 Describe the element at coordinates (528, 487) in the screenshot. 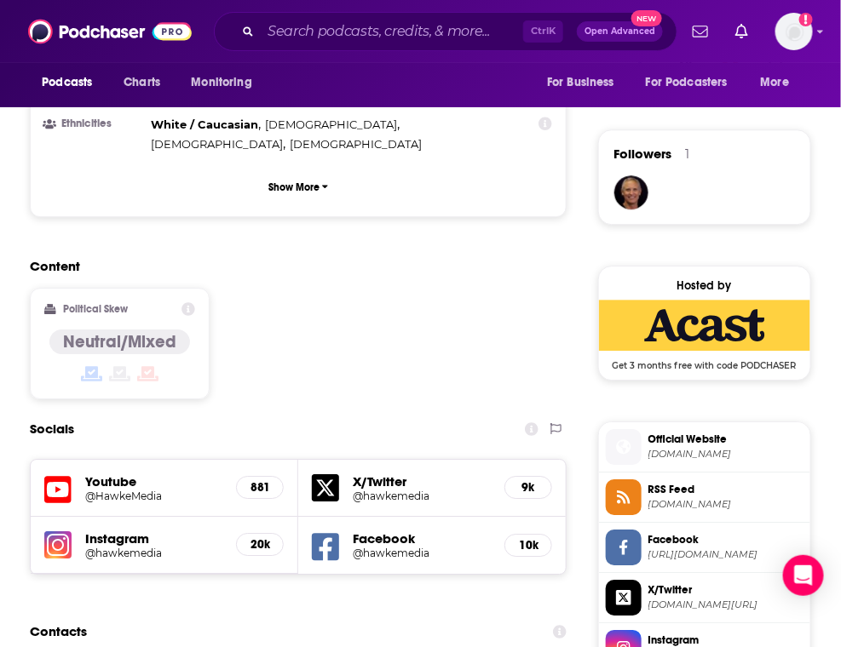

I see `h5: 9k` at that location.